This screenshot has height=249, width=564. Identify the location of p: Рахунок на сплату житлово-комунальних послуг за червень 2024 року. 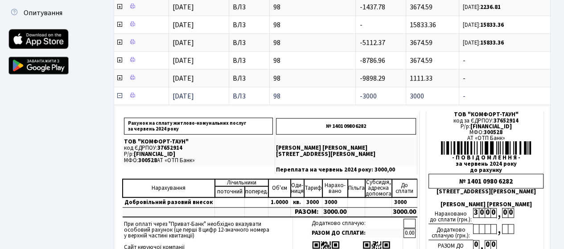
(198, 126).